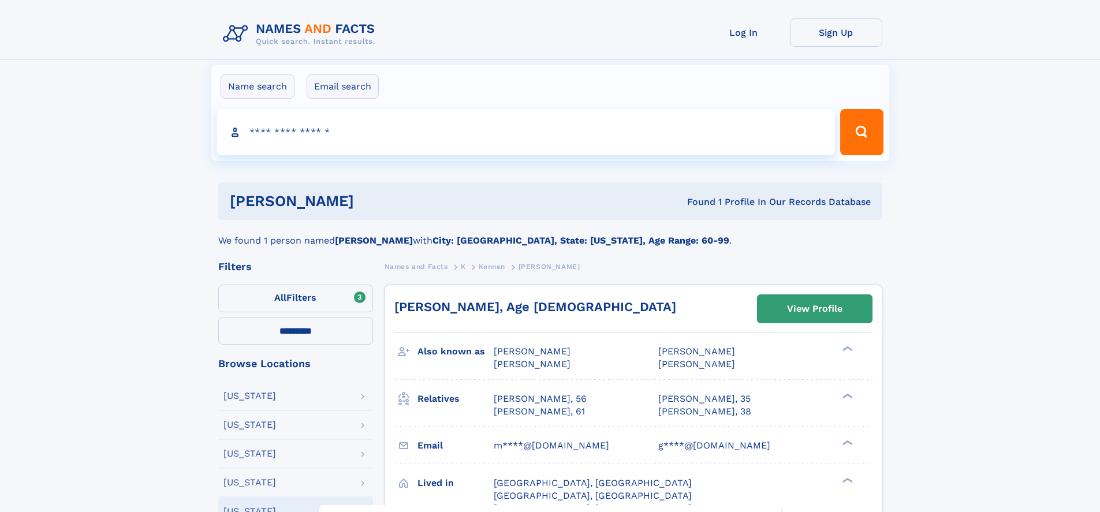  What do you see at coordinates (815, 309) in the screenshot?
I see `a: View Profile` at bounding box center [815, 309].